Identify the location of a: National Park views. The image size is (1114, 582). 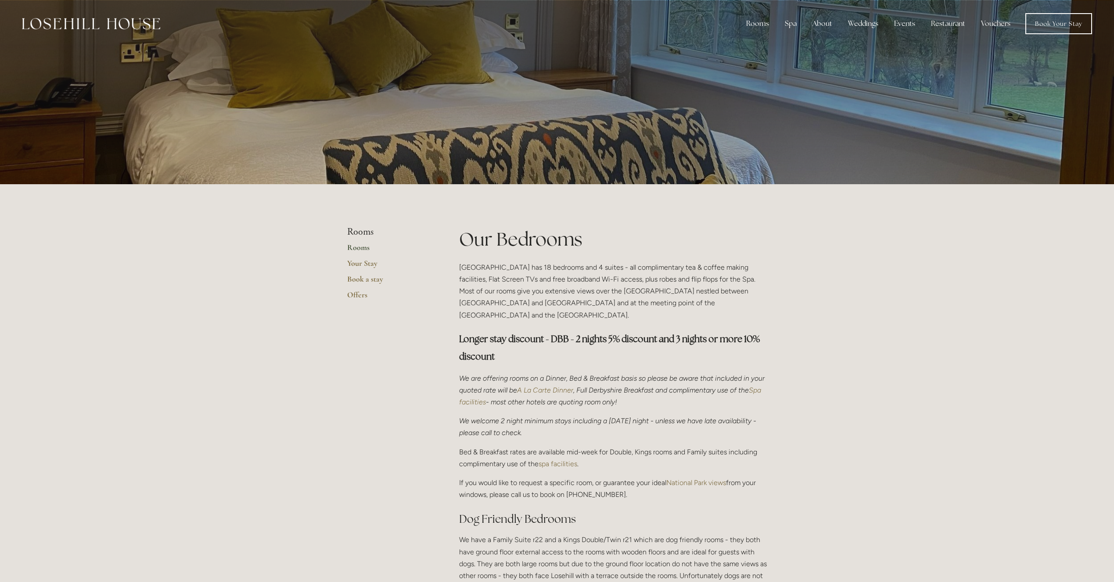
(696, 483).